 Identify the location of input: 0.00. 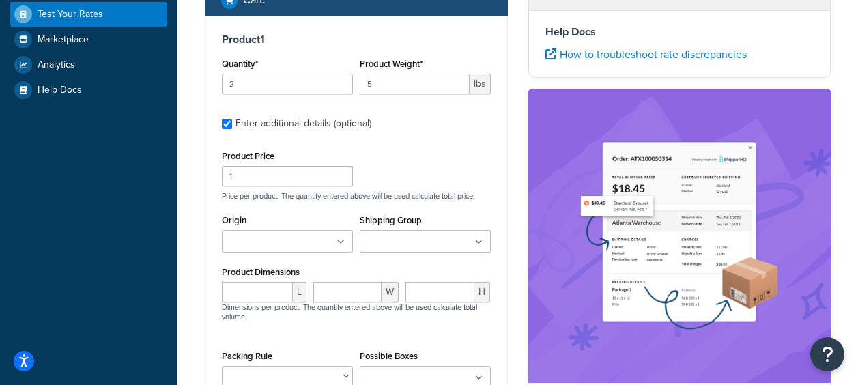
(414, 84).